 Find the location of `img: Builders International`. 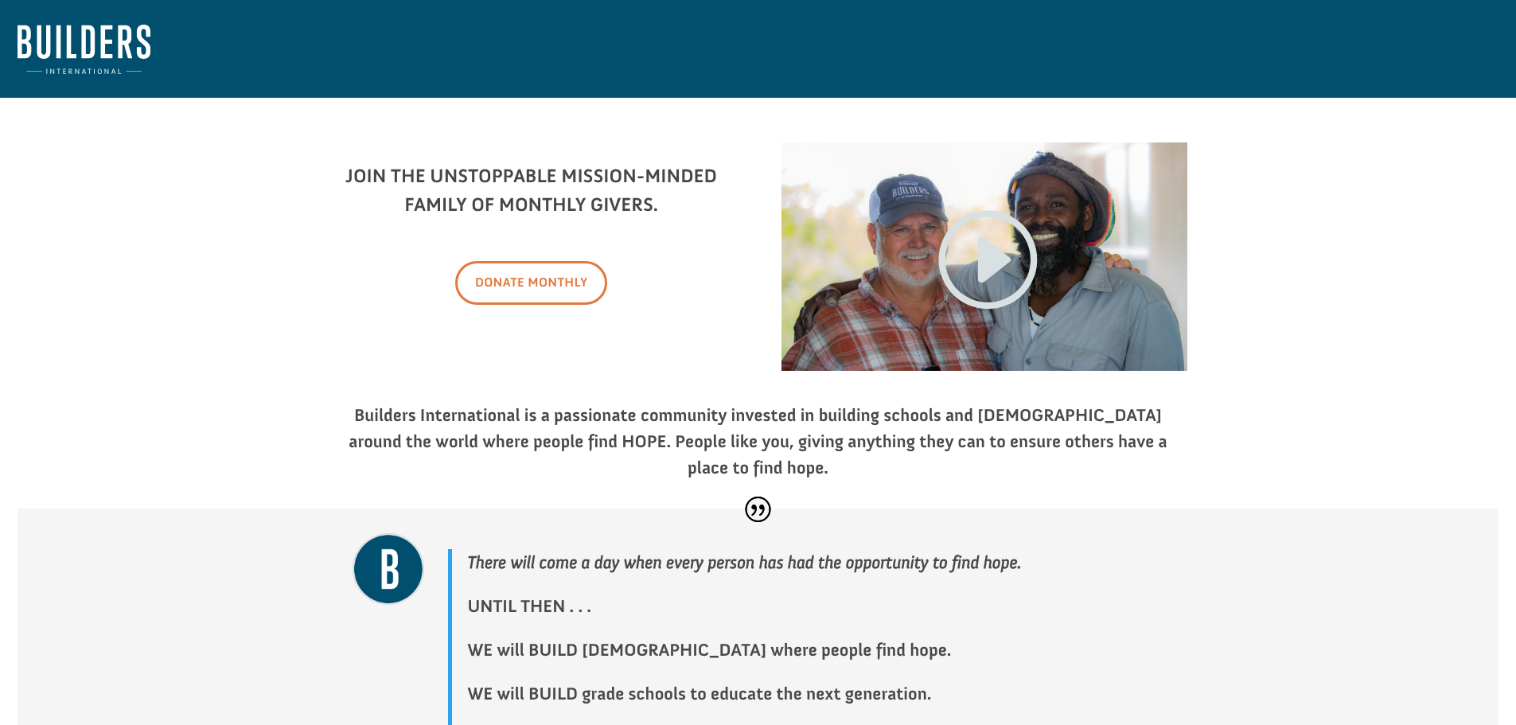

img: Builders International is located at coordinates (84, 49).